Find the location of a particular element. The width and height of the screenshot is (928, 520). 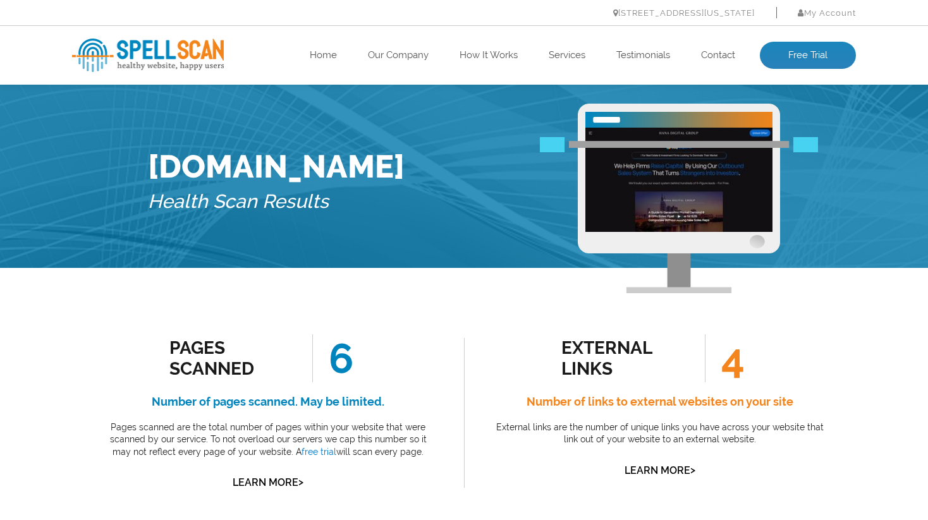

h4: Number of links to external websites on your site is located at coordinates (660, 402).